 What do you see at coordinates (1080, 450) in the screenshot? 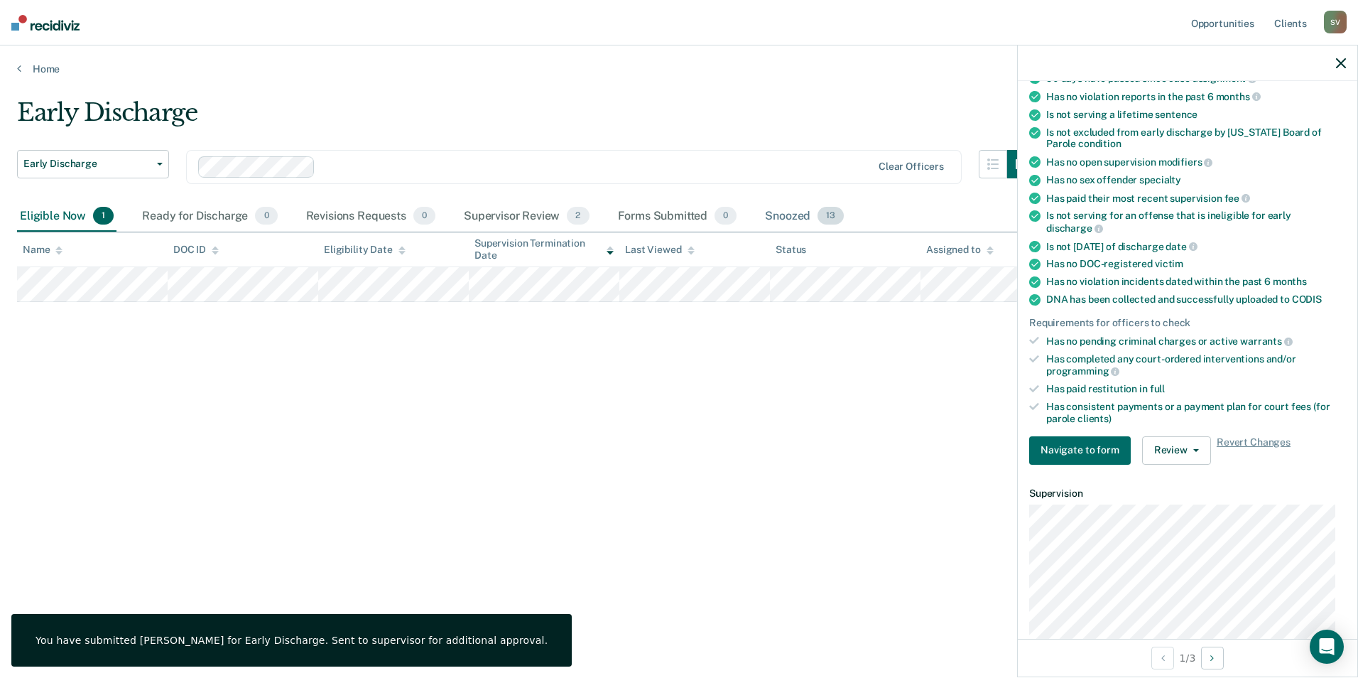
I see `button: Navigate to form` at bounding box center [1080, 450].